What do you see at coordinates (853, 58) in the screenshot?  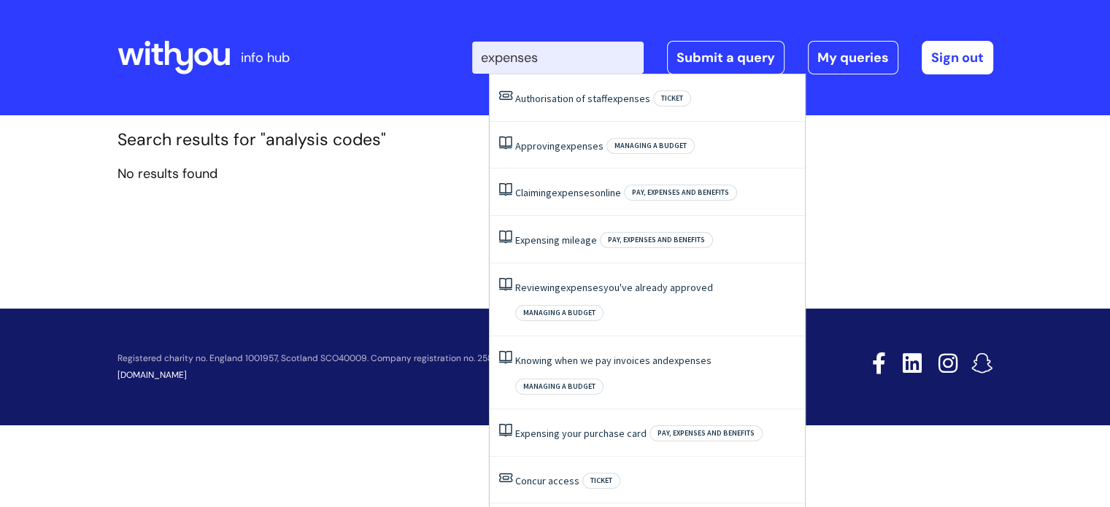 I see `a: My queries` at bounding box center [853, 58].